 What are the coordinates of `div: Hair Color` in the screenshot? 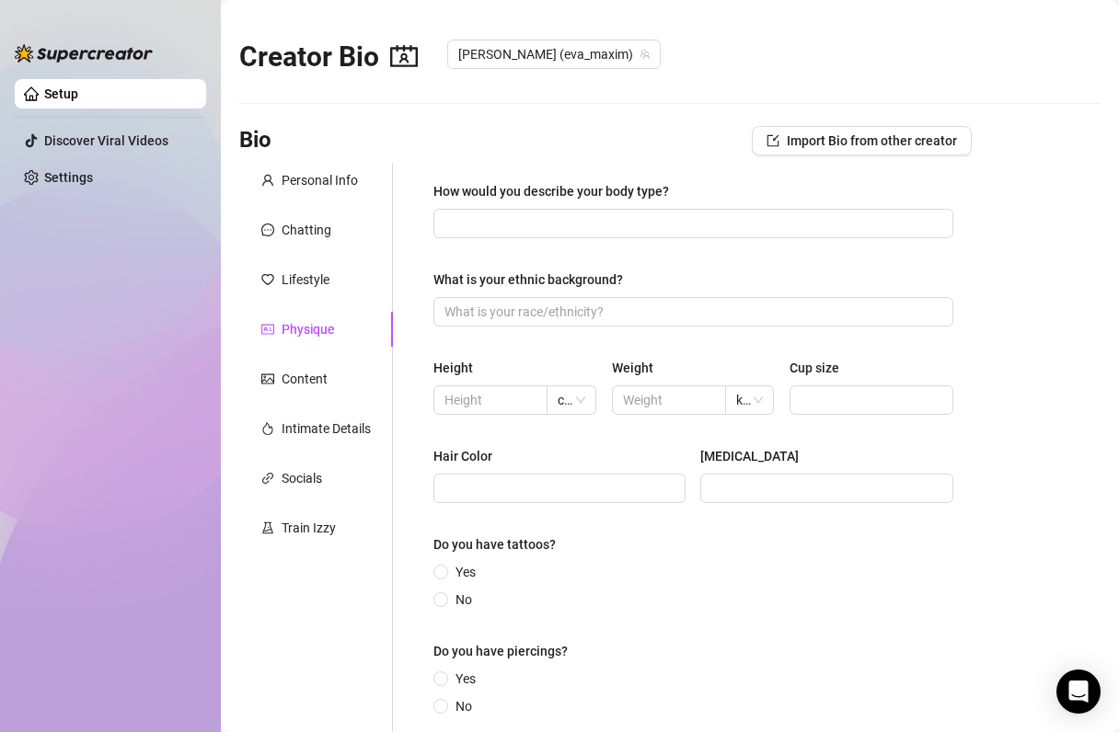 It's located at (463, 456).